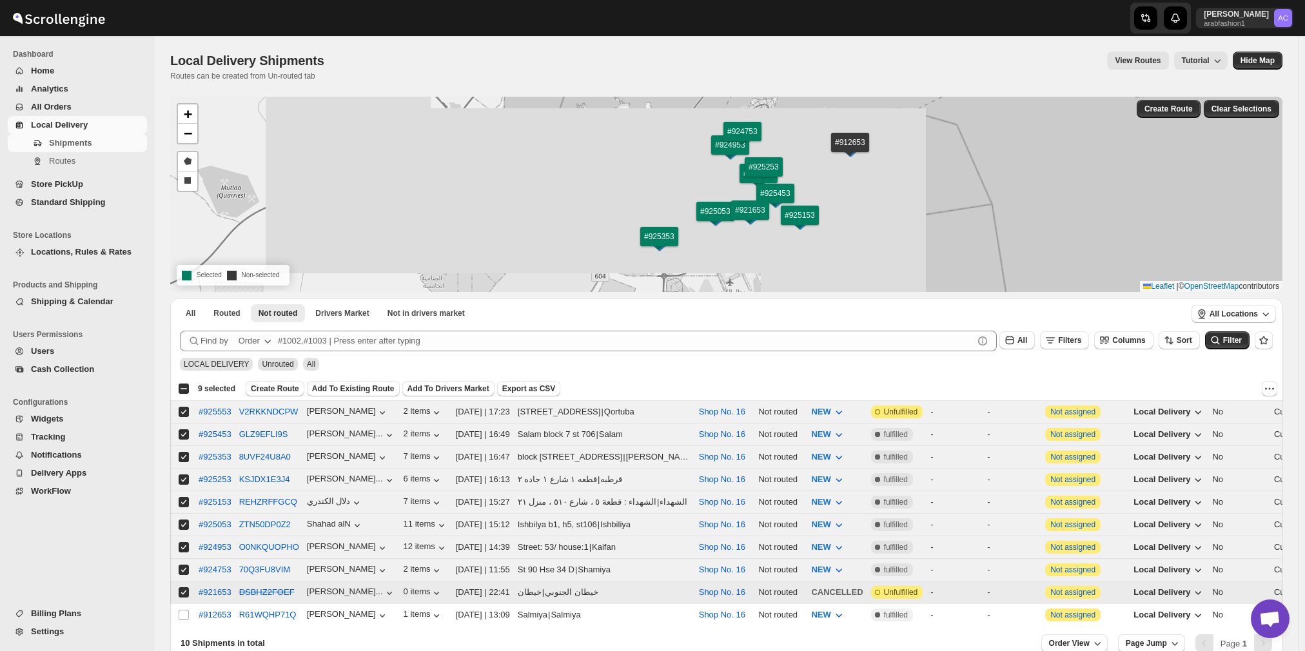 This screenshot has width=1305, height=651. Describe the element at coordinates (265, 457) in the screenshot. I see `button: 8UVF24U8A0` at that location.